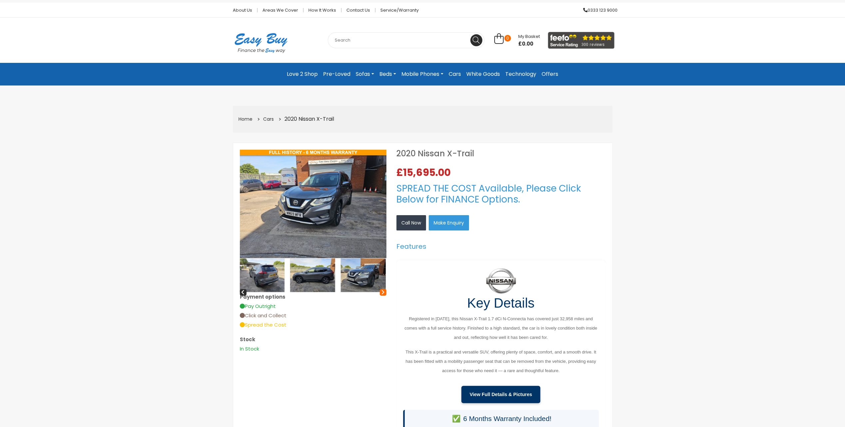  Describe the element at coordinates (422, 74) in the screenshot. I see `a: Mobile Phones` at that location.